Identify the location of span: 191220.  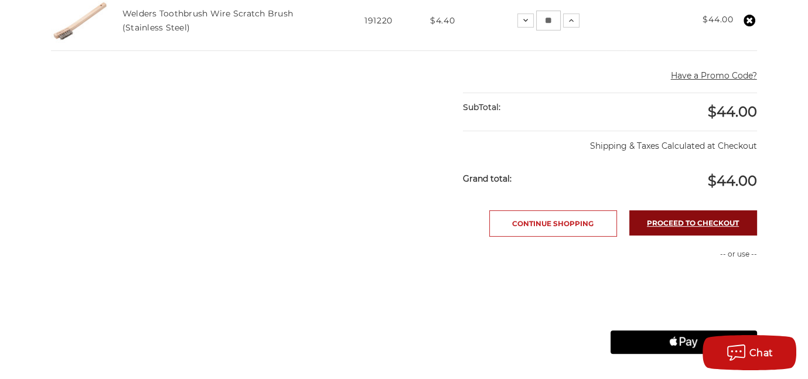
(378, 21).